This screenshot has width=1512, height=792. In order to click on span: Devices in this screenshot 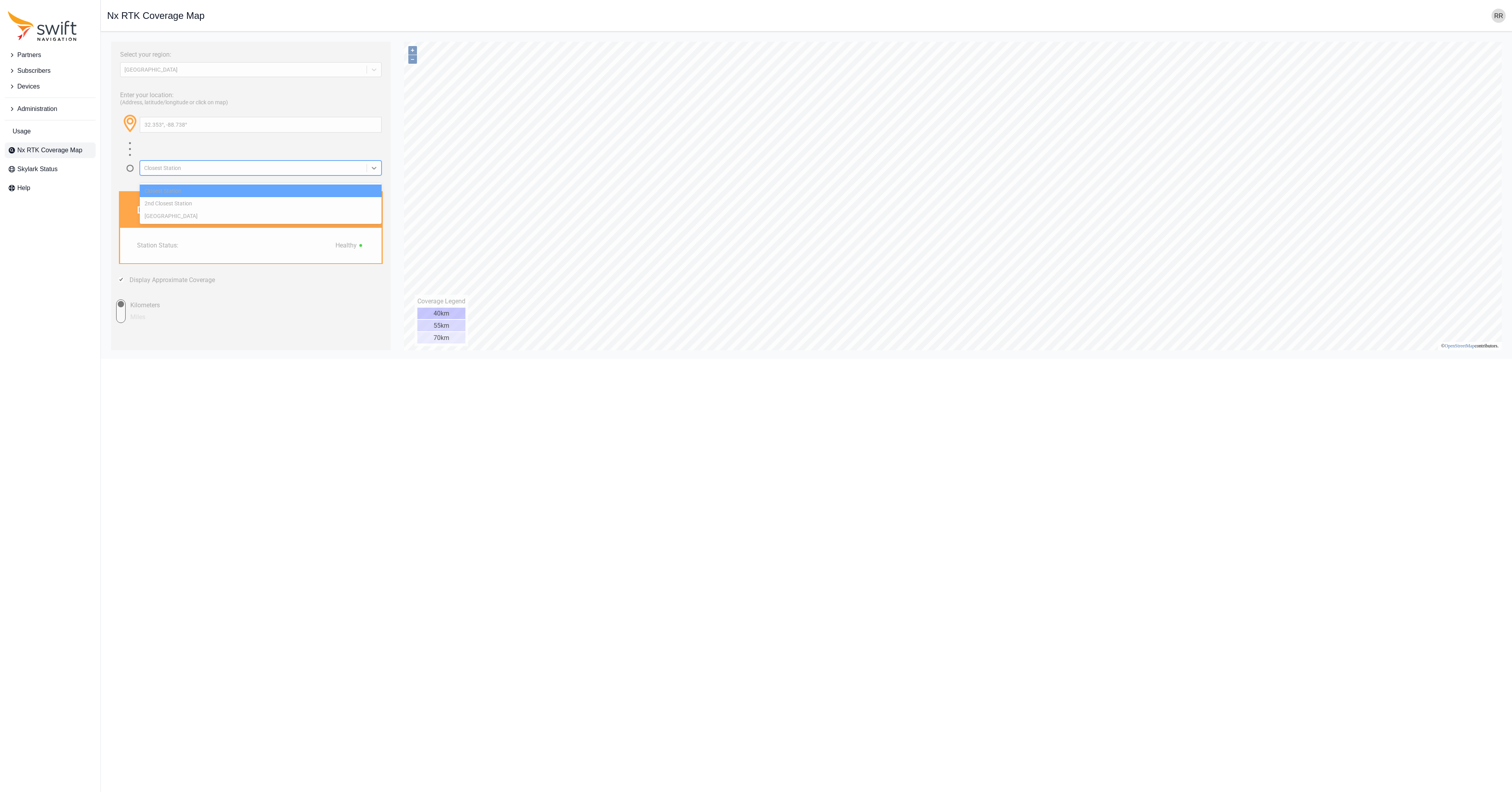, I will do `click(28, 86)`.